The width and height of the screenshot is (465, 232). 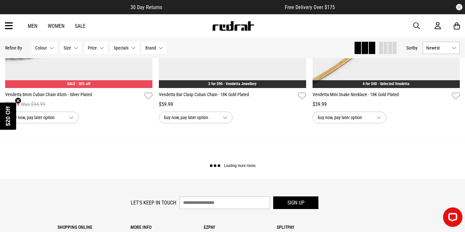 What do you see at coordinates (73, 96) in the screenshot?
I see `a: Vendetta 8mm Cuban Chain 45cm - Silver Plated` at bounding box center [73, 96].